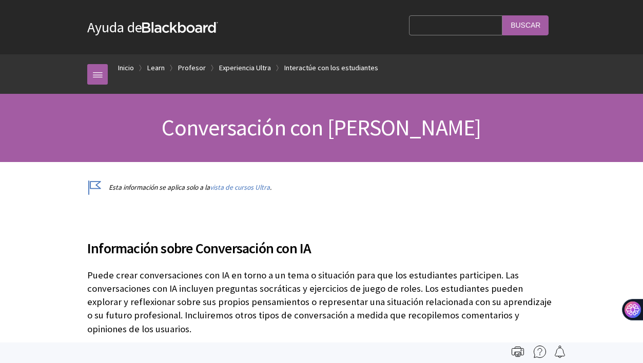 This screenshot has height=363, width=643. What do you see at coordinates (526, 25) in the screenshot?
I see `input: Buscar` at bounding box center [526, 25].